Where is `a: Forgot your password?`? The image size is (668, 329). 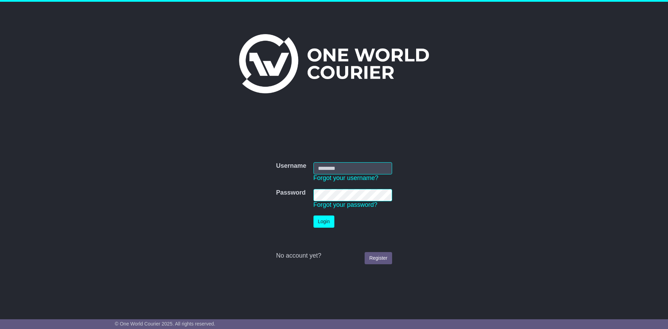 a: Forgot your password? is located at coordinates (345, 204).